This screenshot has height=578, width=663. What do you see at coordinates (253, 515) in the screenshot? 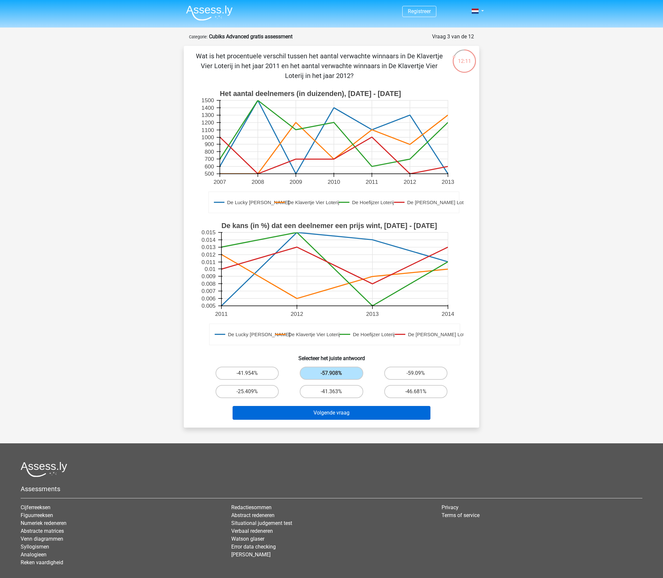
I see `a: Abstract redeneren` at bounding box center [253, 515].